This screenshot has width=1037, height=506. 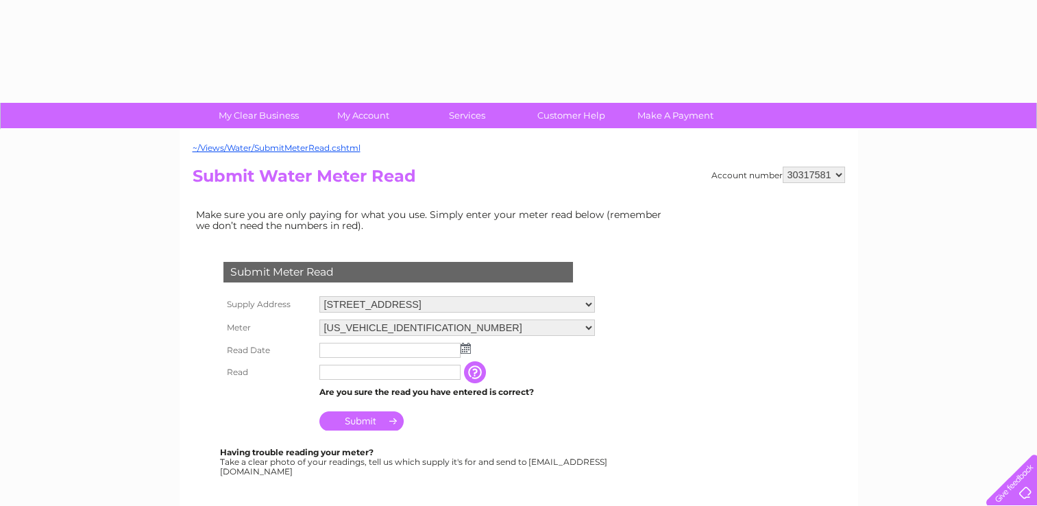 I want to click on div: Account number, so click(x=778, y=175).